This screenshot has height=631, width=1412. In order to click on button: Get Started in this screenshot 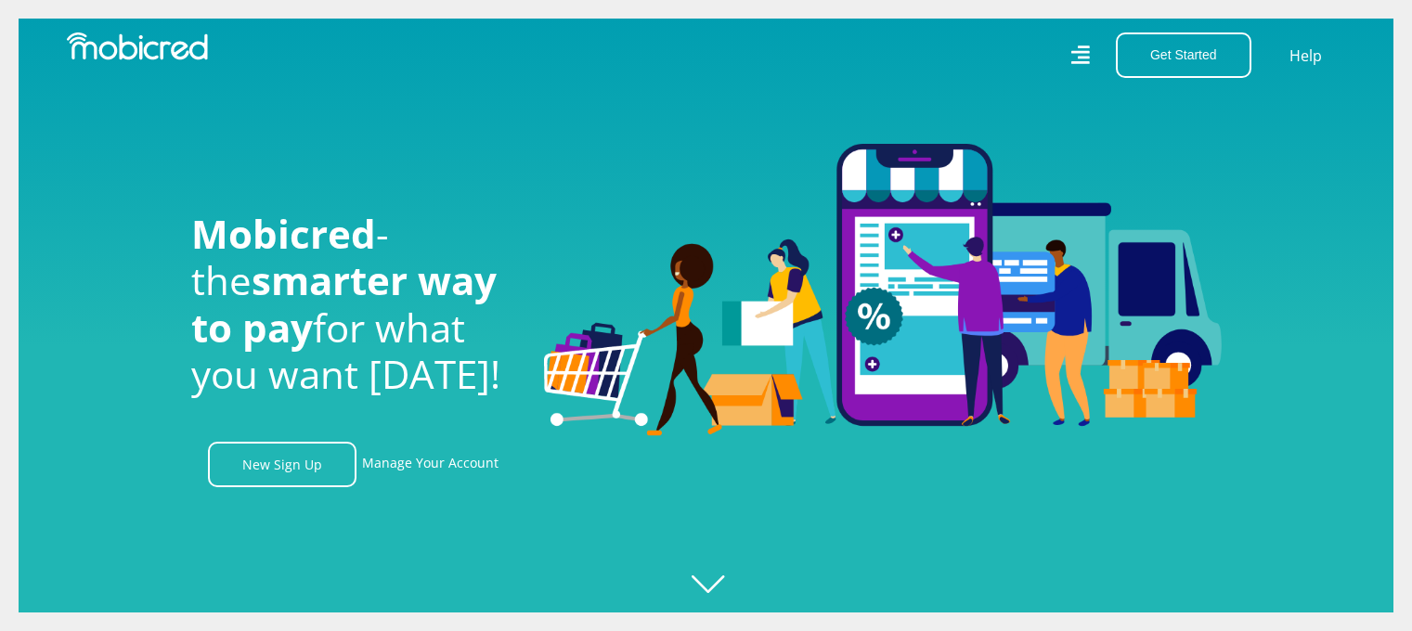, I will do `click(1184, 55)`.